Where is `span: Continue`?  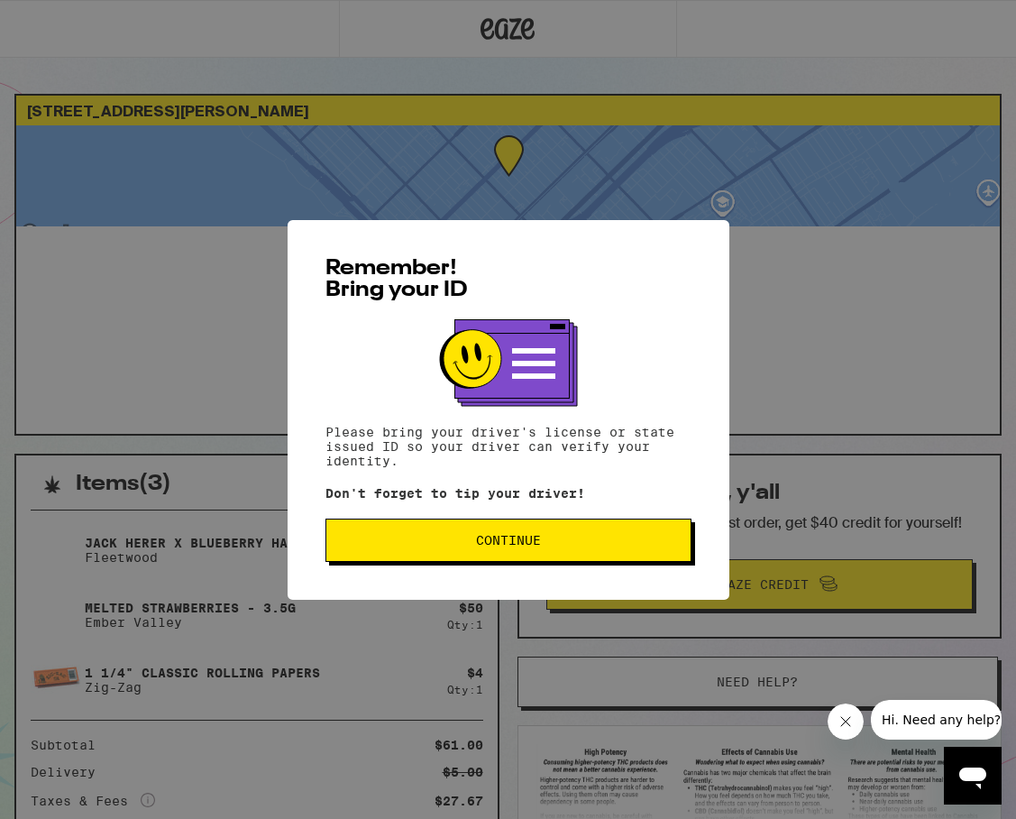 span: Continue is located at coordinates (509, 540).